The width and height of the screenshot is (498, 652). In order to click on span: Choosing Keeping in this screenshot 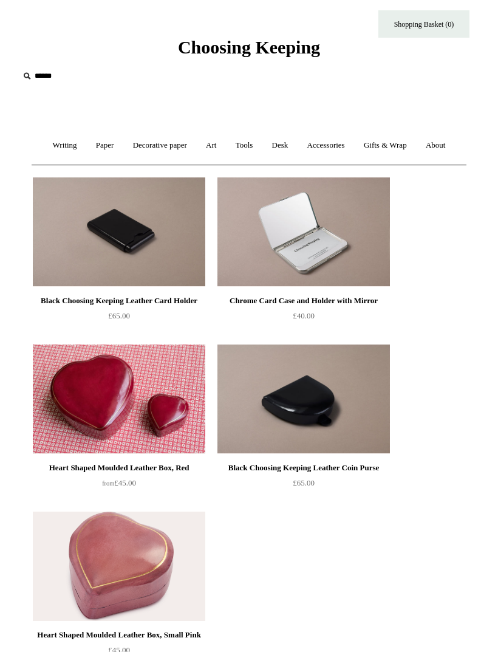, I will do `click(249, 47)`.